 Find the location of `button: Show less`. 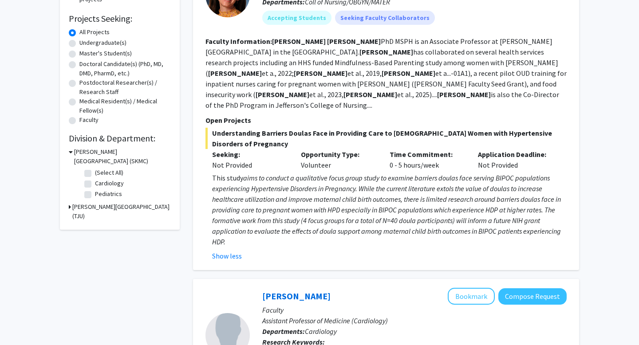

button: Show less is located at coordinates (227, 256).